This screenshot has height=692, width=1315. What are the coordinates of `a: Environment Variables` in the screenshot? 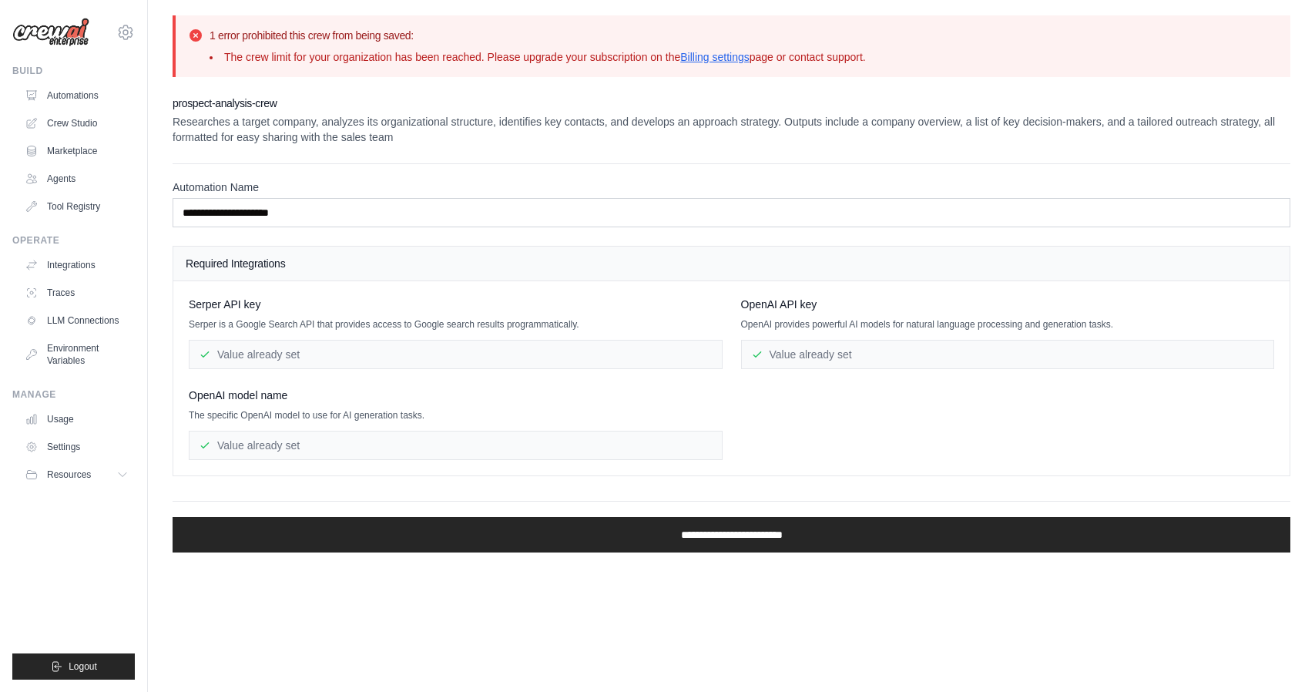 It's located at (76, 354).